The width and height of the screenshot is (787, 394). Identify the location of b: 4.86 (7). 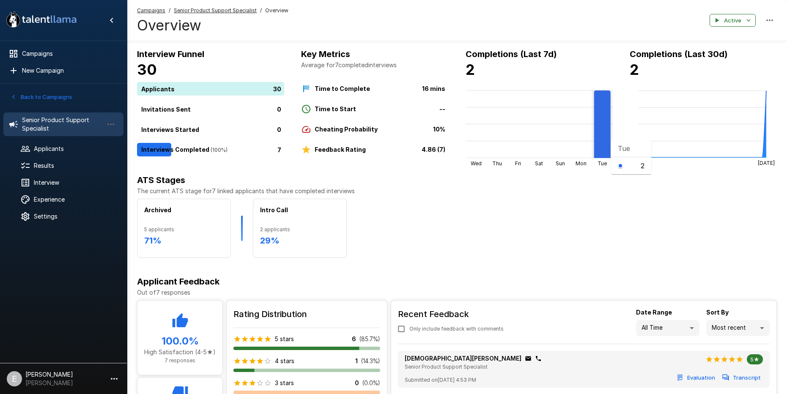
(434, 149).